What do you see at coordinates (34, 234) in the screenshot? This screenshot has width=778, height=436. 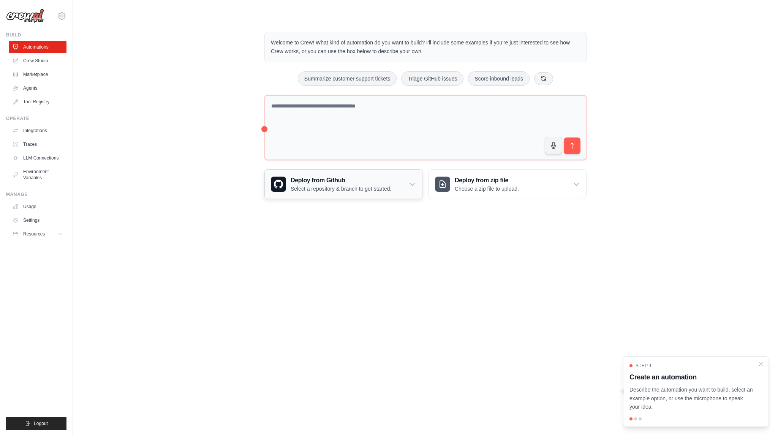 I see `span: Resources` at bounding box center [34, 234].